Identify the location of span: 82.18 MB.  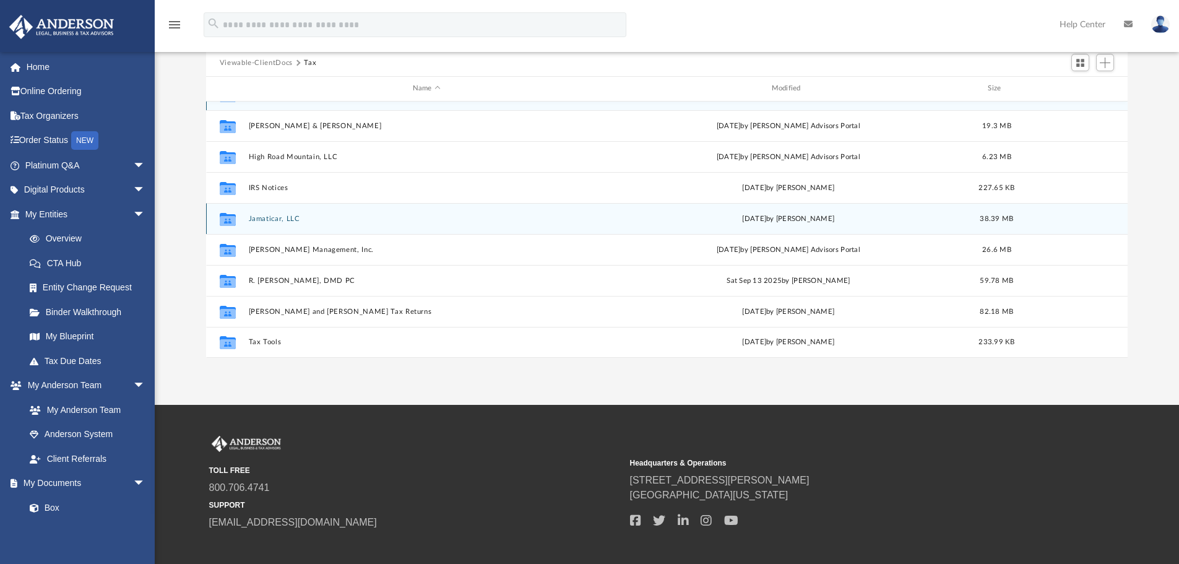
(996, 311).